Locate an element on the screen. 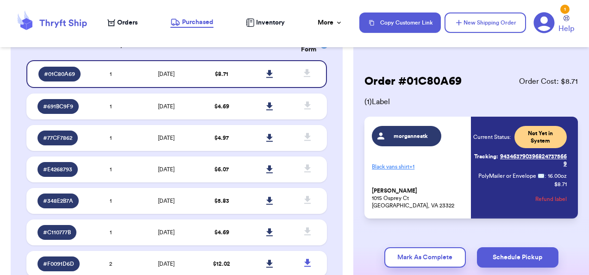 The image size is (589, 275). p: Black vans shirt is located at coordinates (418, 167).